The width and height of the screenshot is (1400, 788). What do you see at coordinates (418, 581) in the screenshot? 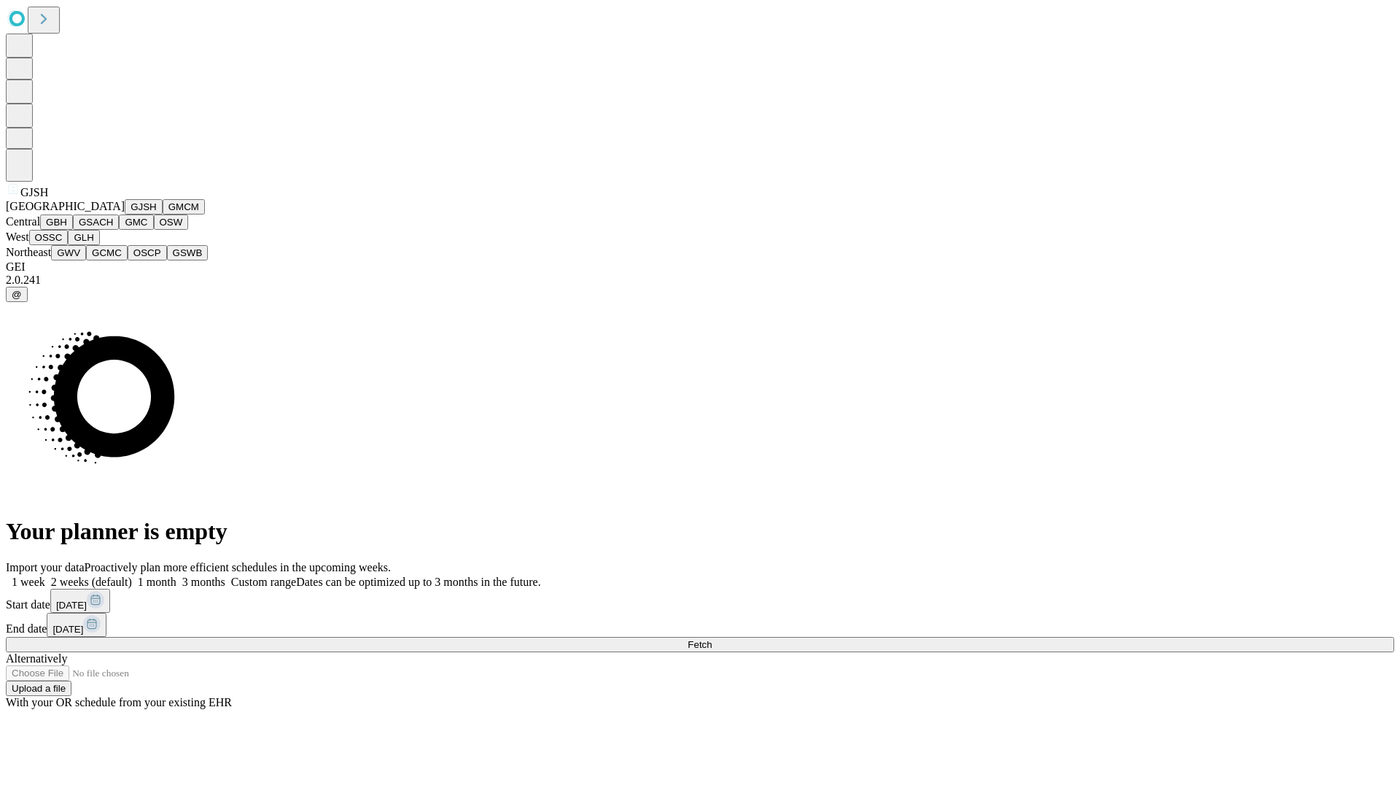
I see `span: Dates can be optimized up to 3 months in the future.` at bounding box center [418, 581].